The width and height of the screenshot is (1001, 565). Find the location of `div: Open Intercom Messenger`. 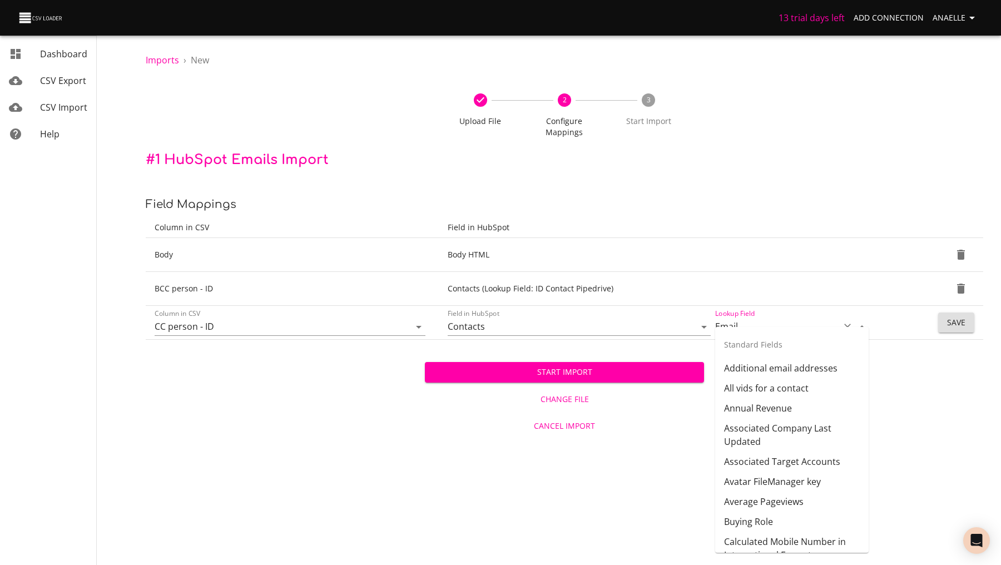

div: Open Intercom Messenger is located at coordinates (977, 541).